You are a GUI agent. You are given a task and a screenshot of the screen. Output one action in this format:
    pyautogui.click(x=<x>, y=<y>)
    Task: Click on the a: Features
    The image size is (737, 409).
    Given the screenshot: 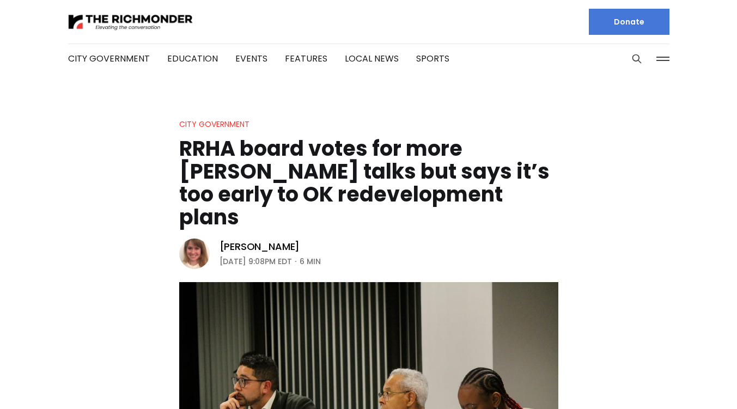 What is the action you would take?
    pyautogui.click(x=306, y=58)
    